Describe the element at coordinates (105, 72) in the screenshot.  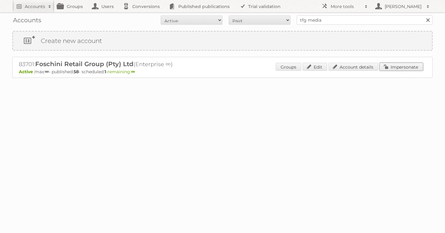
I see `strong: 1` at that location.